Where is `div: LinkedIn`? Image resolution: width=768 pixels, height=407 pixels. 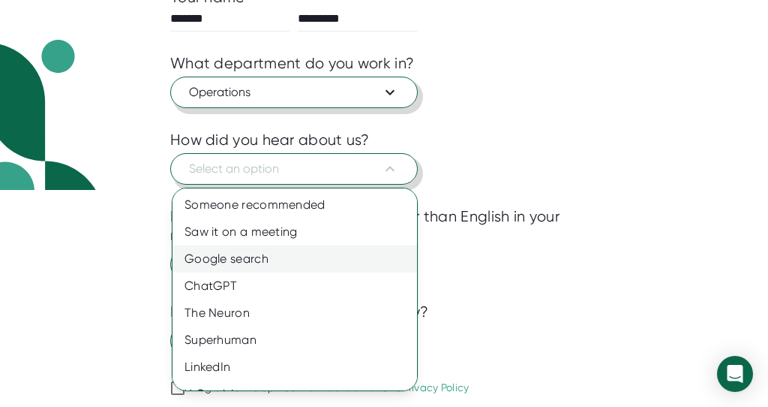
div: LinkedIn is located at coordinates (300, 367).